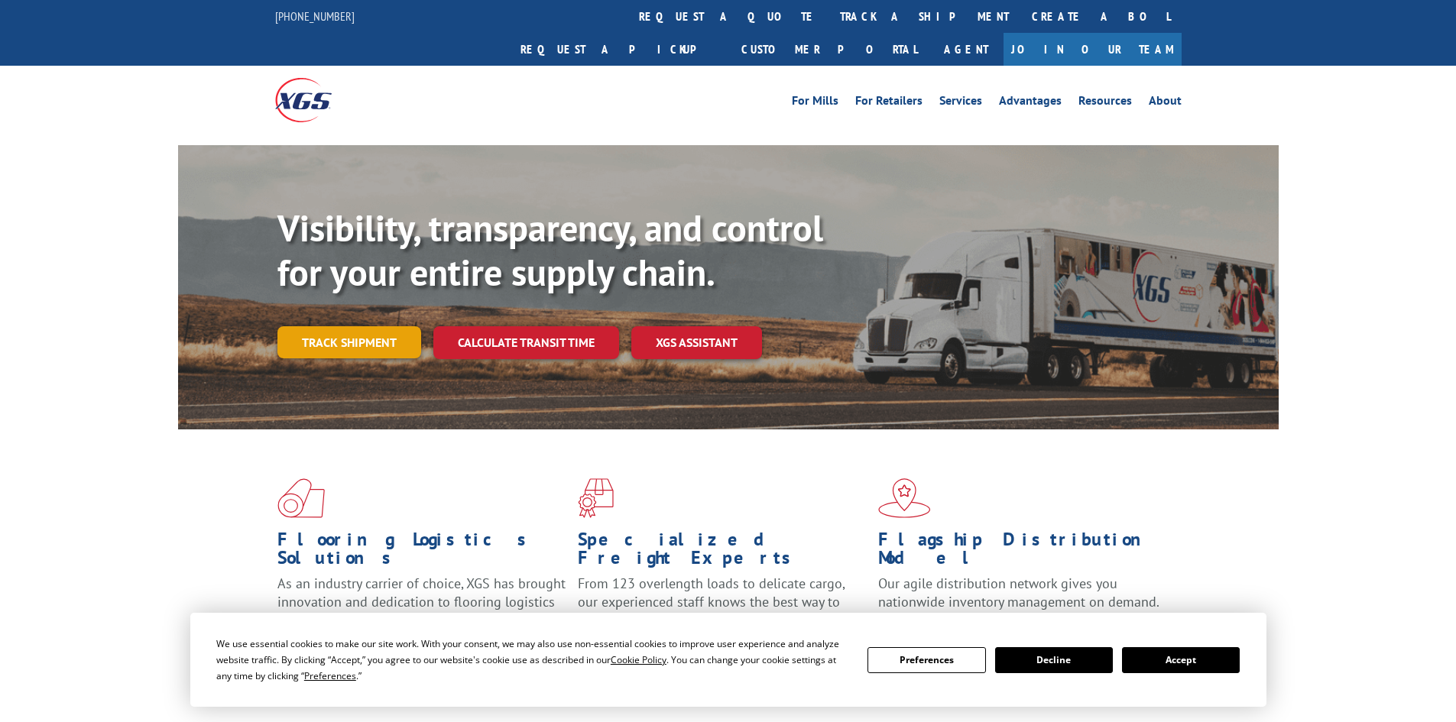  I want to click on img: xgs-icon-flagship-distribution-model-red, so click(904, 498).